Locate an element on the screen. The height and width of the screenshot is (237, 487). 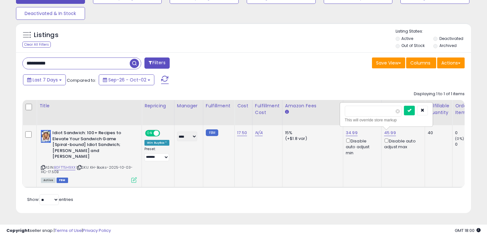
span: All listings currently available for purchase on Amazon is located at coordinates (48, 180).